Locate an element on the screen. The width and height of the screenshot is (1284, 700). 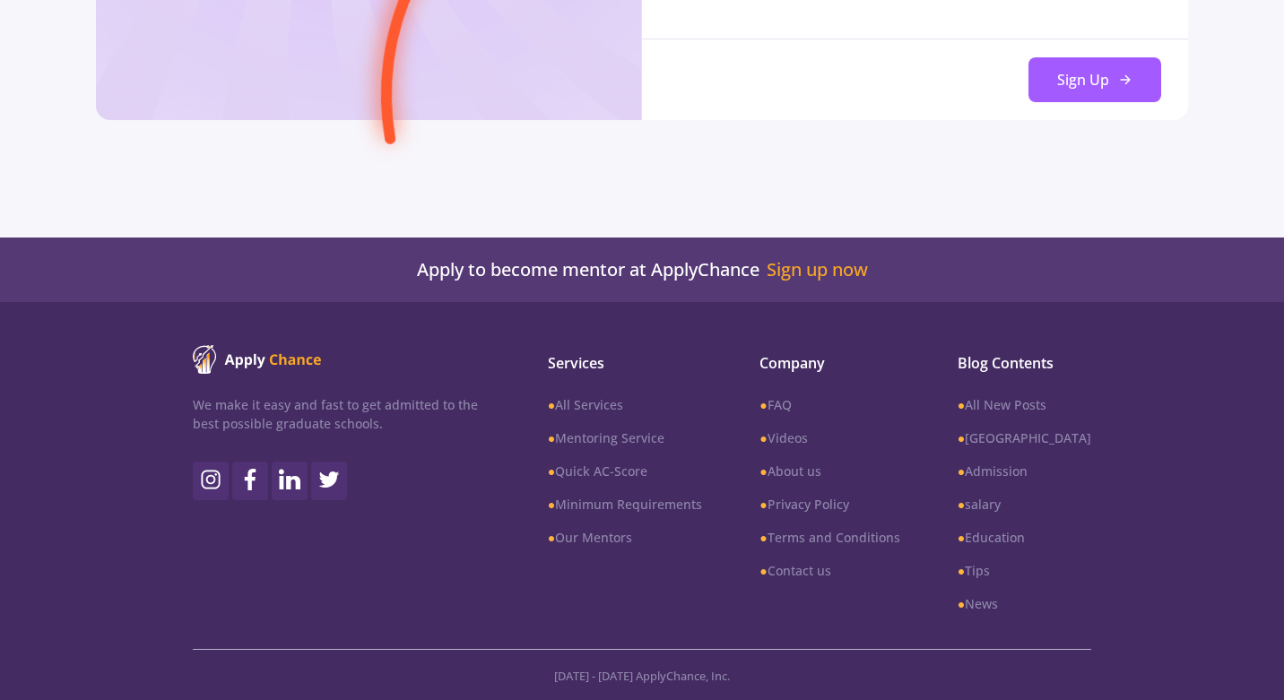
a: ●News is located at coordinates (1024, 603).